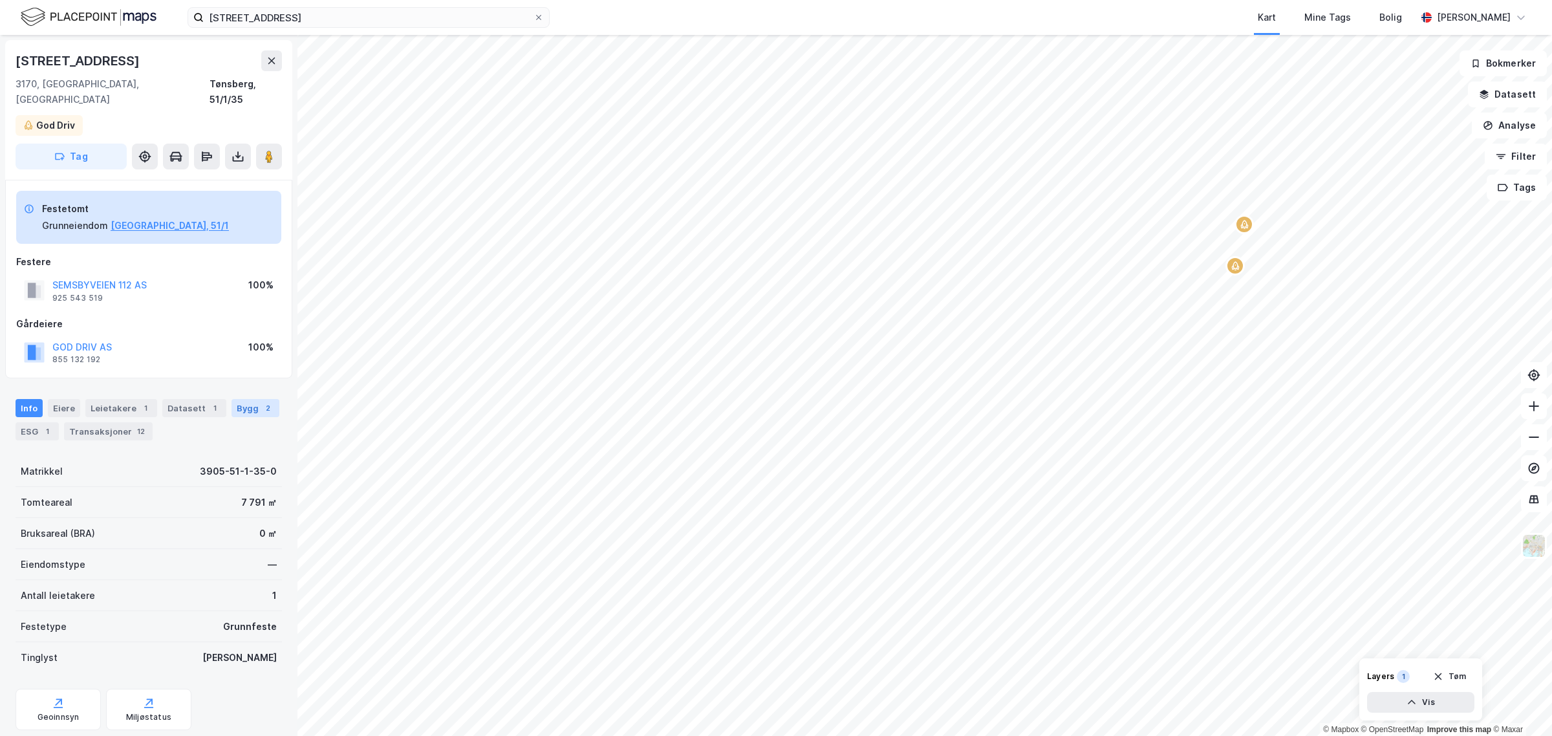  Describe the element at coordinates (238, 472) in the screenshot. I see `div: 3905-51-1-35-0` at that location.